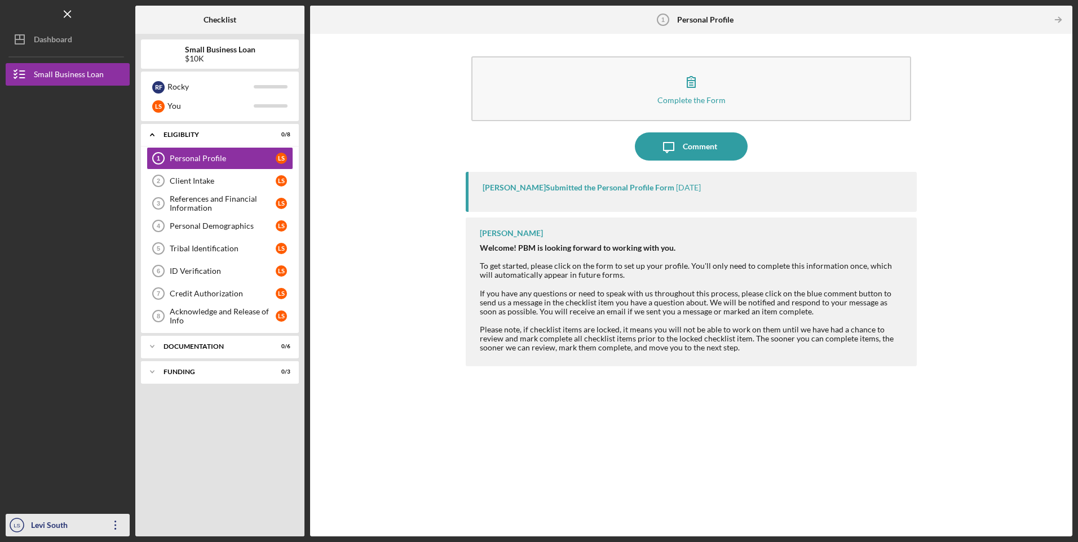 The image size is (1078, 542). Describe the element at coordinates (700, 147) in the screenshot. I see `div: Comment` at that location.